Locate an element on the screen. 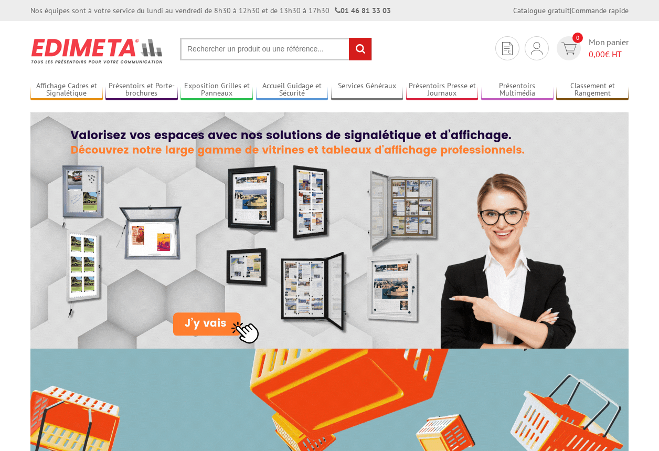  input: rechercher is located at coordinates (360, 49).